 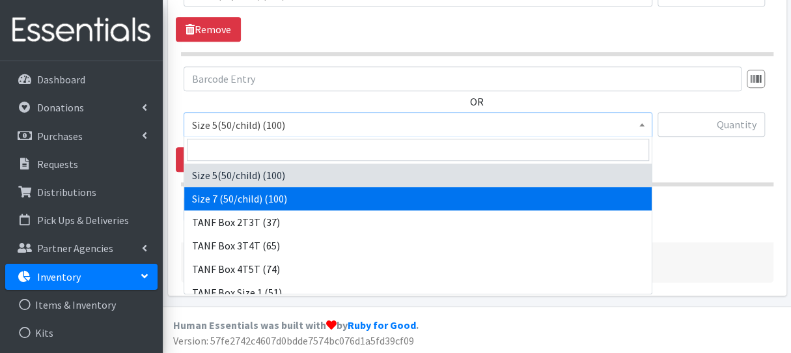 I want to click on li: Size 5(50/child) (100), so click(x=418, y=175).